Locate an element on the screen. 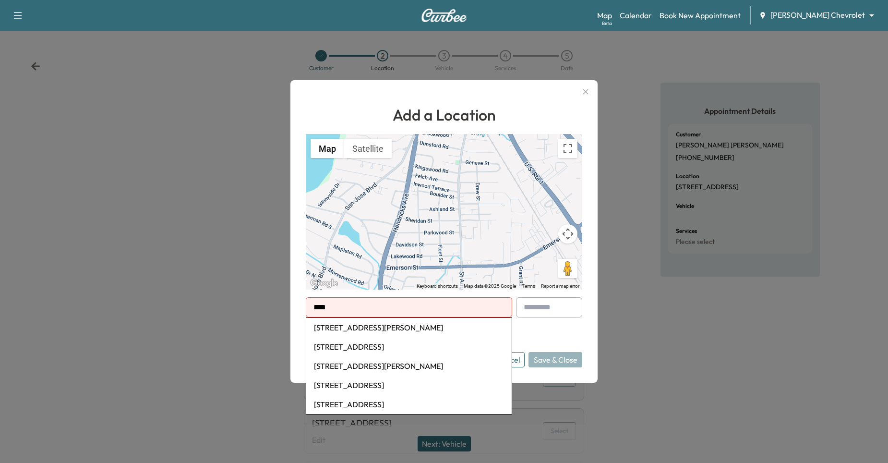 The image size is (888, 463). div: Beta is located at coordinates (606, 23).